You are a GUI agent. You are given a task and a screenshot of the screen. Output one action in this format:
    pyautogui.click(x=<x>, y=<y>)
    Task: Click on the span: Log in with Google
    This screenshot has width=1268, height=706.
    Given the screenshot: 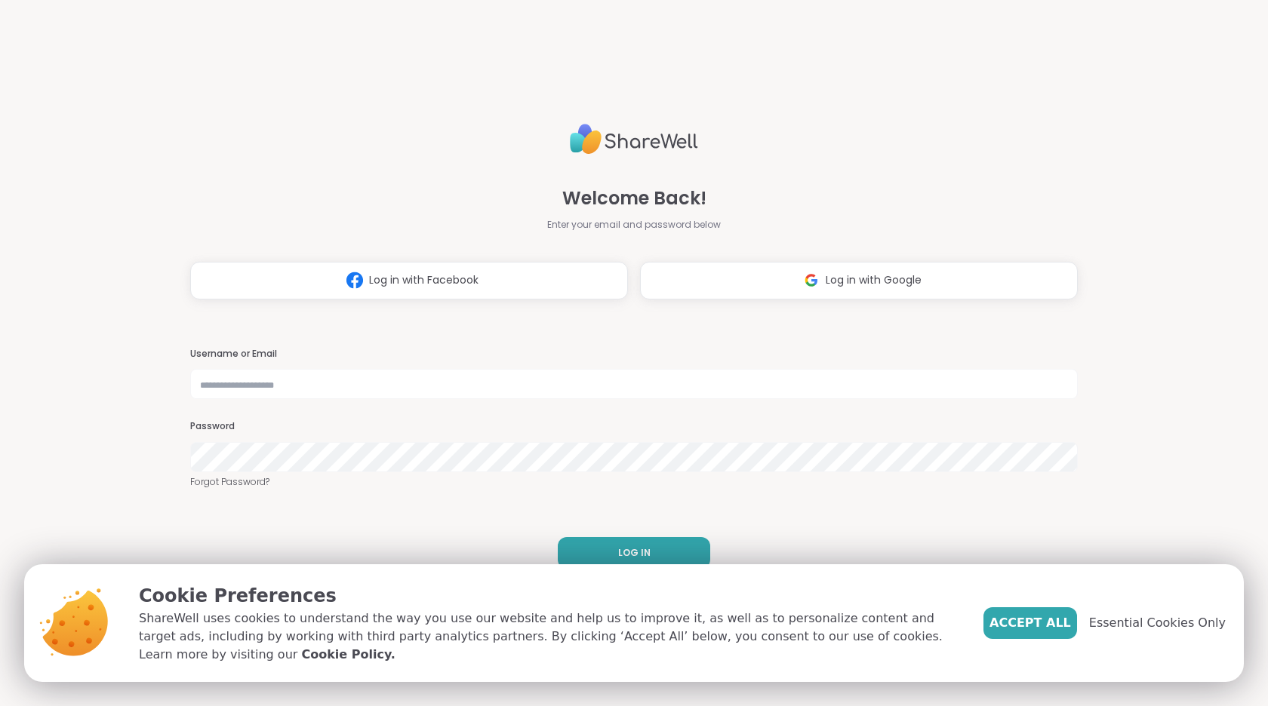 What is the action you would take?
    pyautogui.click(x=873, y=280)
    